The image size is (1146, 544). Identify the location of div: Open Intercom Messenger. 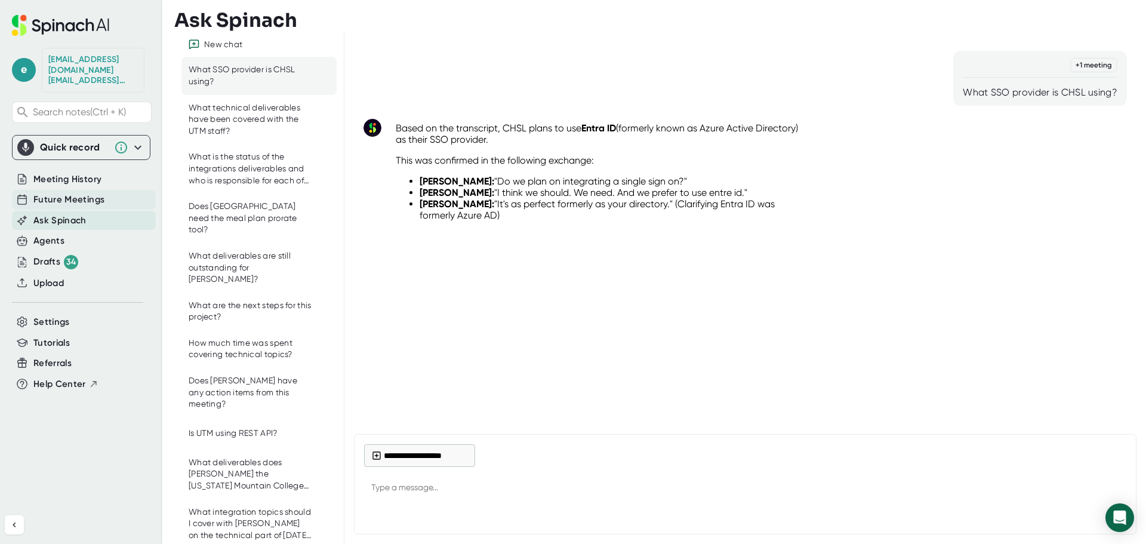
(1120, 517).